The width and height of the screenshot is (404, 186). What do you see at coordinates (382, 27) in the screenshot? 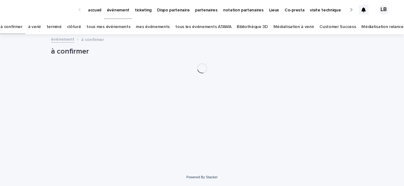
I see `a: Médiatisation relance` at bounding box center [382, 27].